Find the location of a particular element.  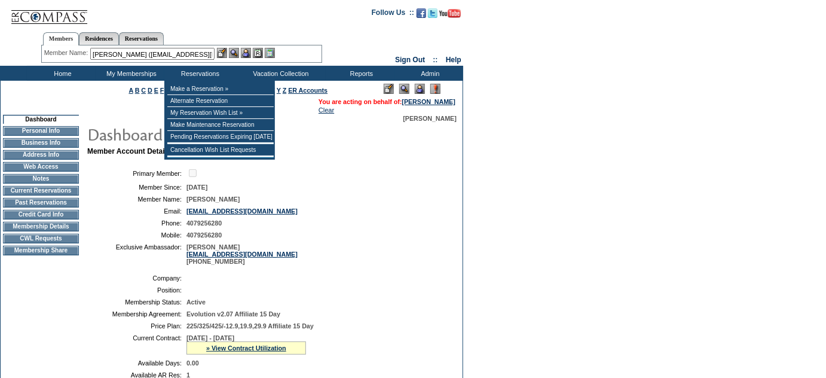

td: Home is located at coordinates (61, 73).